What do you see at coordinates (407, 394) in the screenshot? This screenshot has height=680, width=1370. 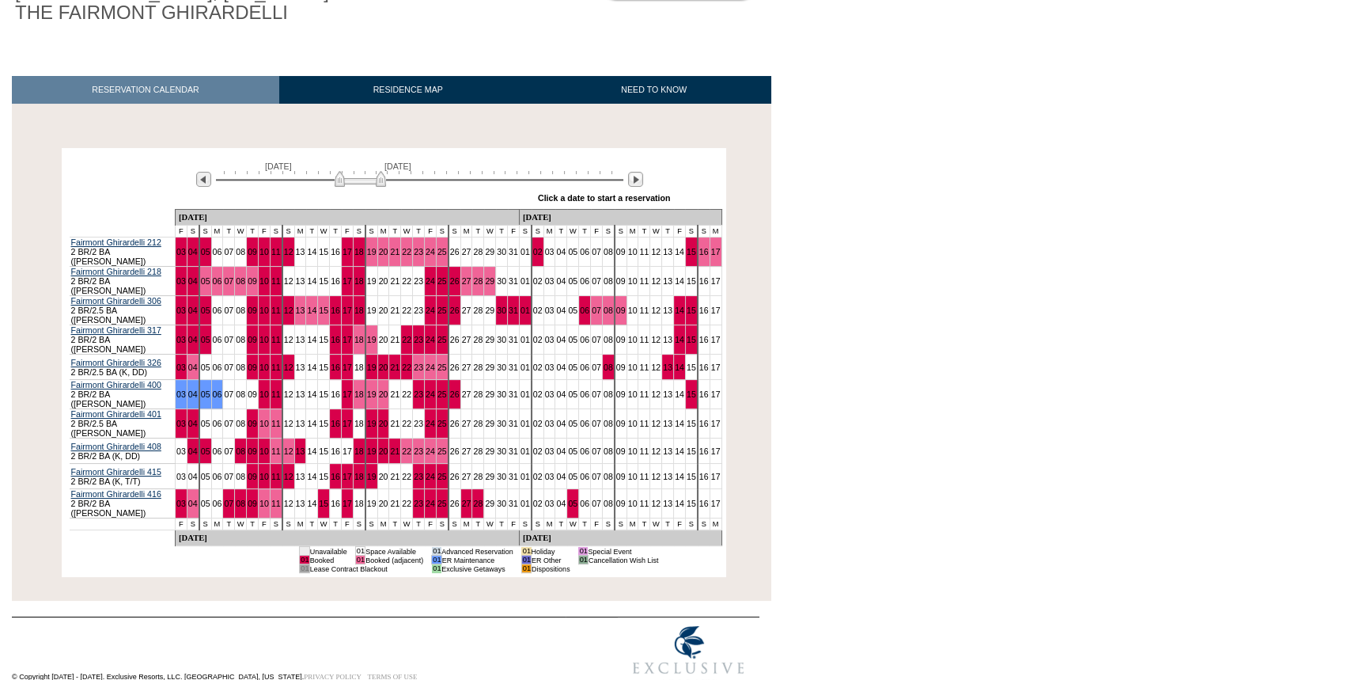 I see `a: 22` at bounding box center [407, 394].